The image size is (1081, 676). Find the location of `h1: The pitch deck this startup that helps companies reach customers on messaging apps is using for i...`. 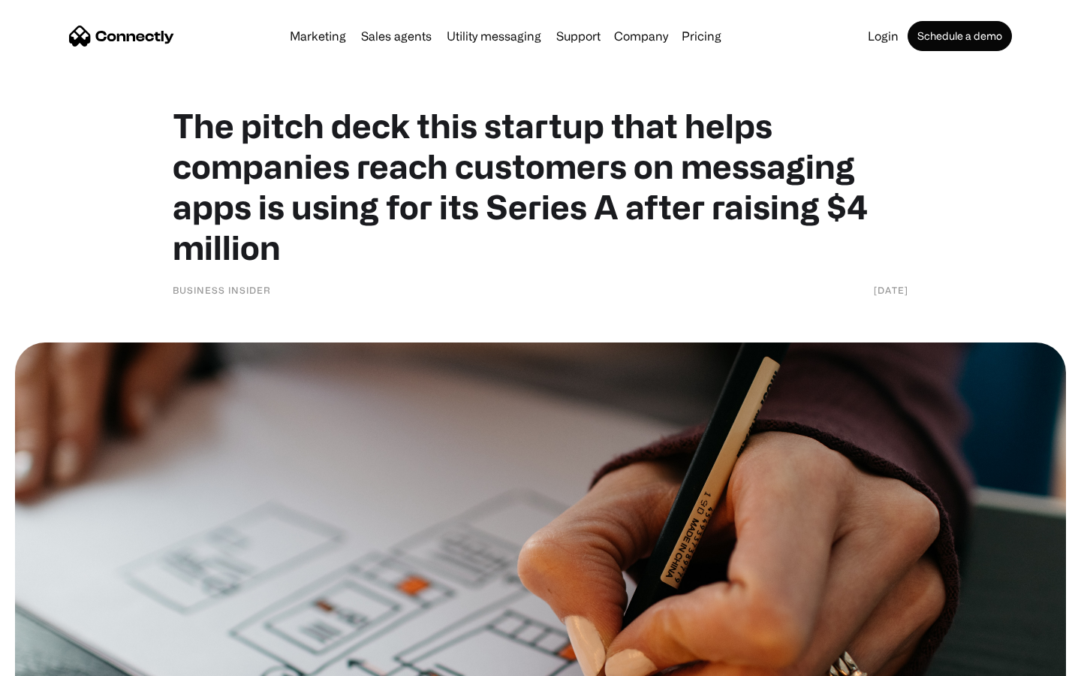

h1: The pitch deck this startup that helps companies reach customers on messaging apps is using for i... is located at coordinates (540, 186).